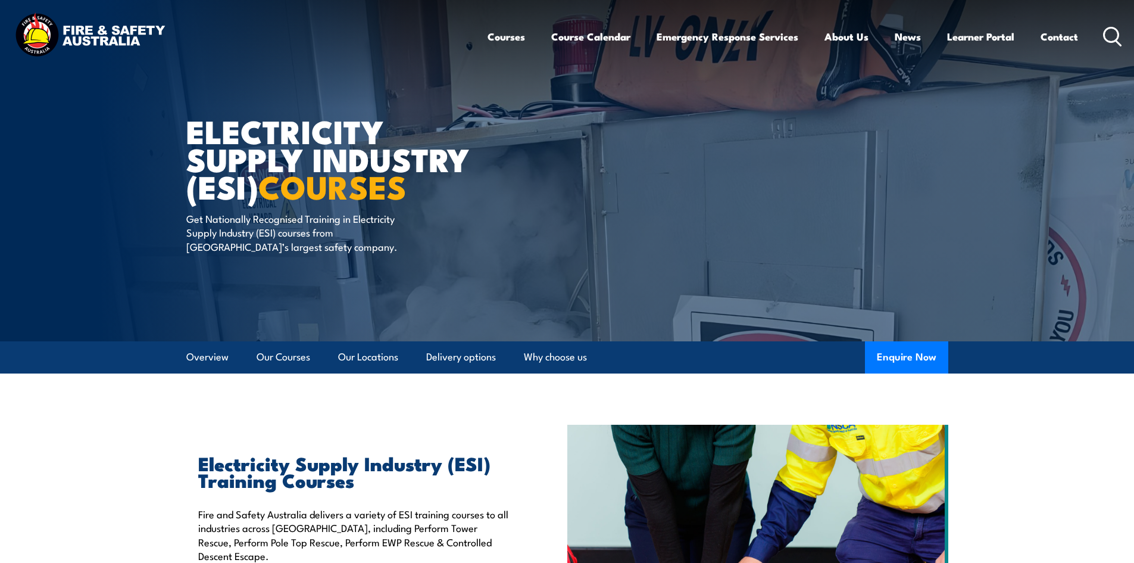 The width and height of the screenshot is (1134, 563). What do you see at coordinates (556, 357) in the screenshot?
I see `a: Why choose us` at bounding box center [556, 357].